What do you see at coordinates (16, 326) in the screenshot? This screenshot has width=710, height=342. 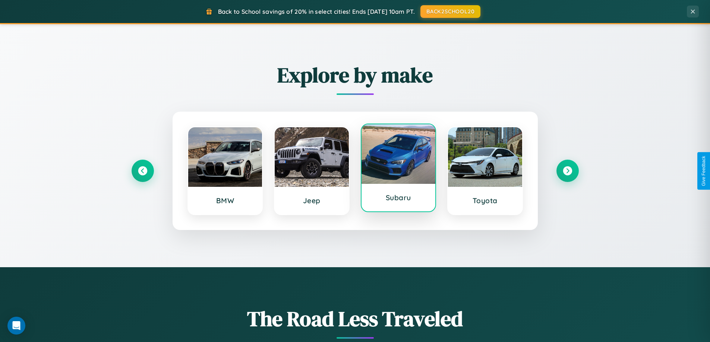 I see `div: Open Intercom Messenger` at bounding box center [16, 326].